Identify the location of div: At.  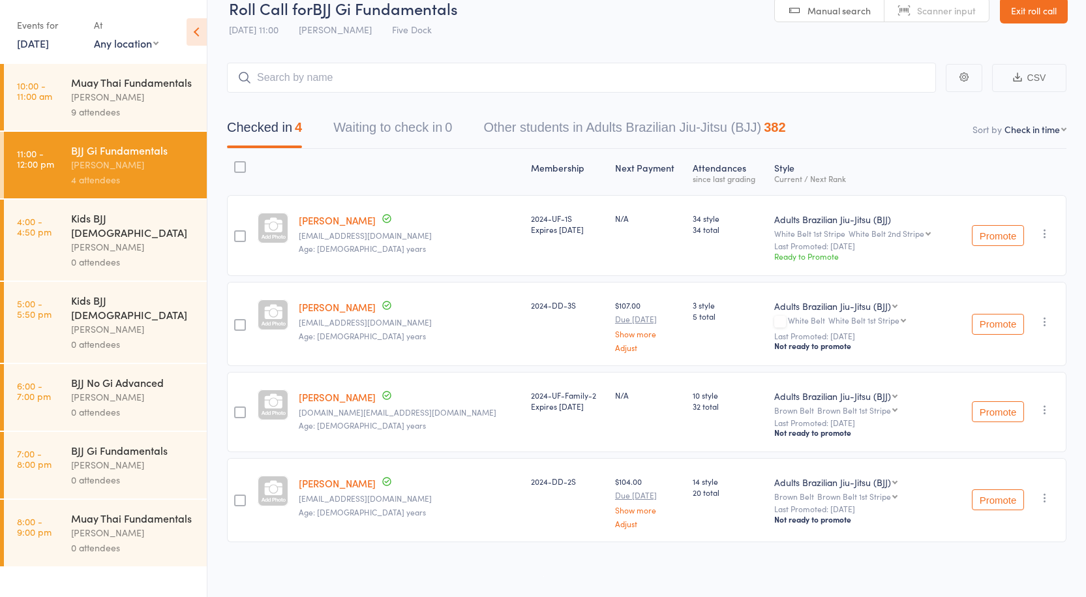
(126, 25).